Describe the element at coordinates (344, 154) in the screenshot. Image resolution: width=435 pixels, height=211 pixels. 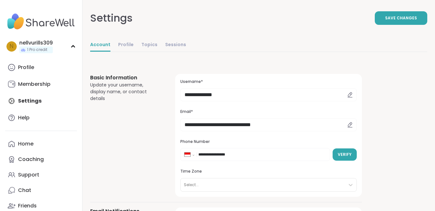
I see `button: Verify` at that location.